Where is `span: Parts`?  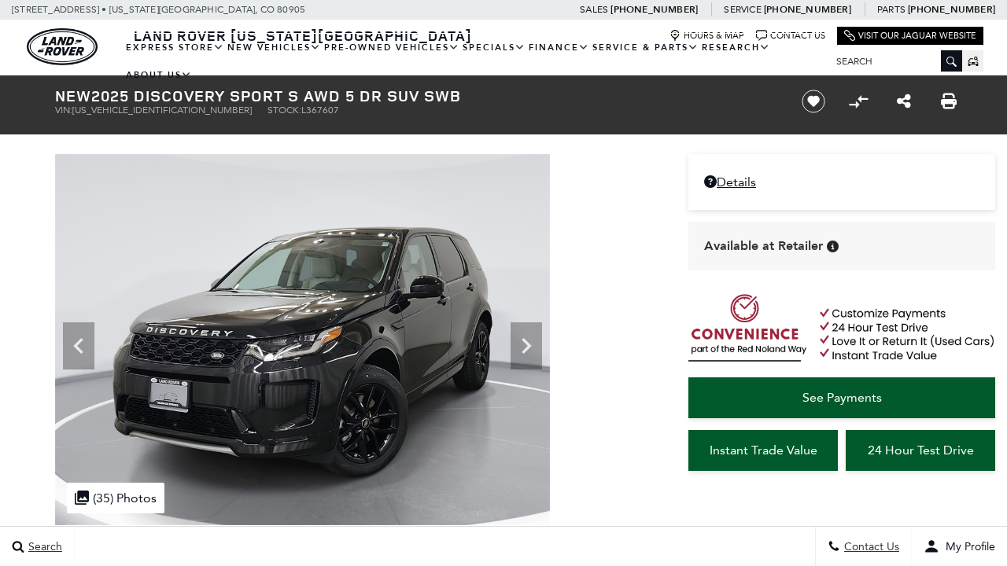 span: Parts is located at coordinates (891, 9).